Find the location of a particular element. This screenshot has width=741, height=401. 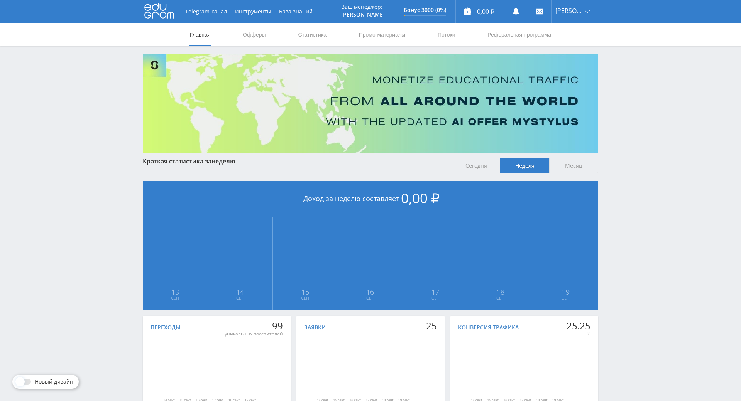

div: Заявки is located at coordinates (315, 328).